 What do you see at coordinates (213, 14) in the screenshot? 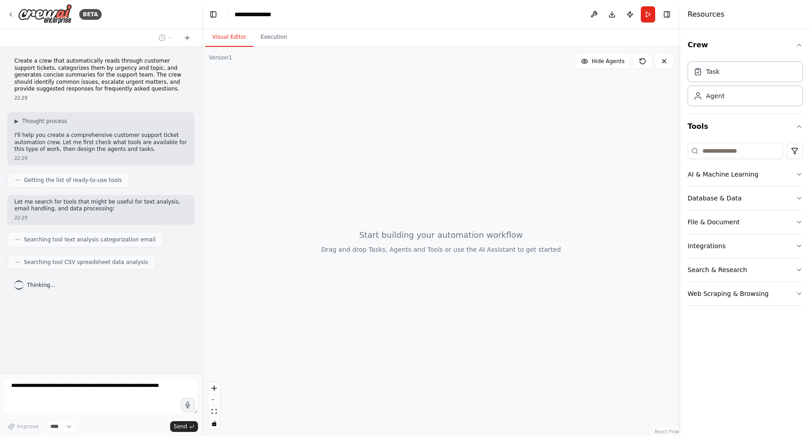
I see `button: Hide left sidebar` at bounding box center [213, 14].